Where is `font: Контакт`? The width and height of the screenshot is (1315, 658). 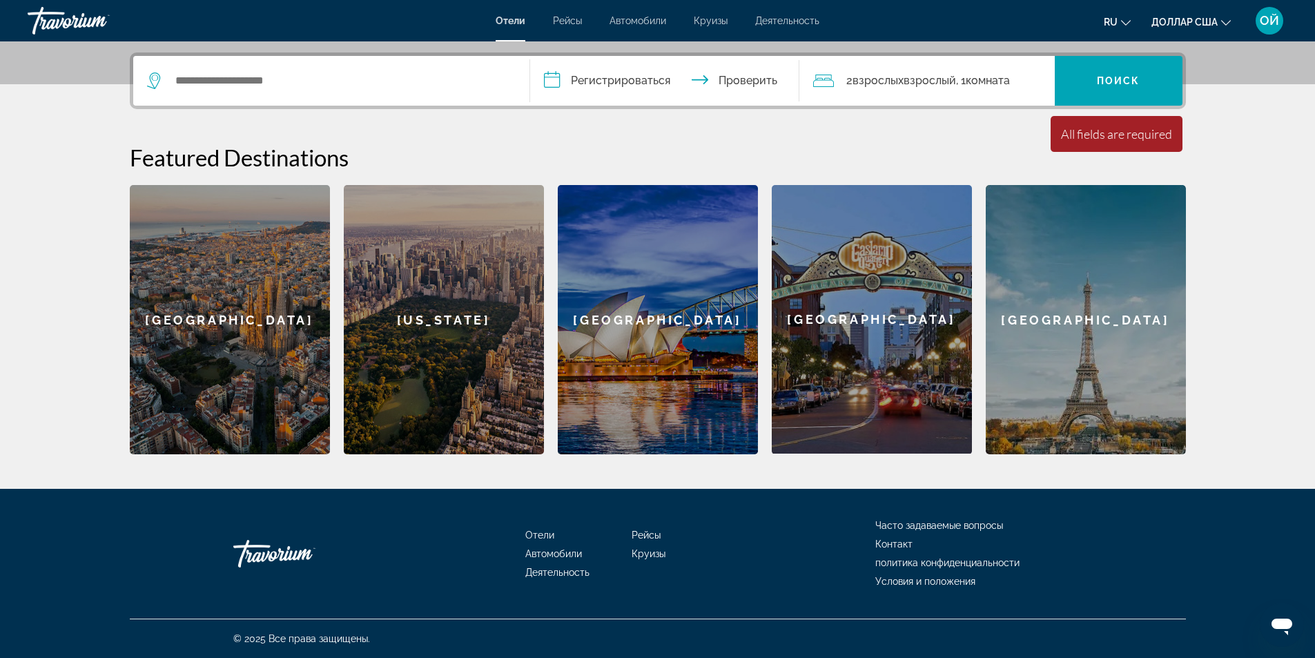 font: Контакт is located at coordinates (894, 544).